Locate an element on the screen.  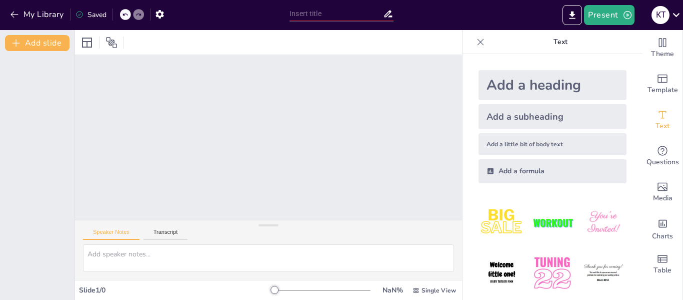
button: К Т is located at coordinates (661, 15).